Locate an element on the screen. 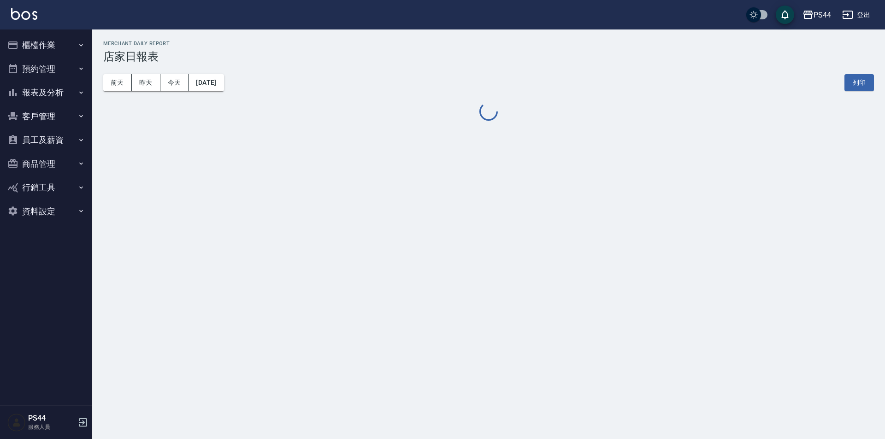 This screenshot has height=439, width=885. button: 預約管理 is located at coordinates (46, 69).